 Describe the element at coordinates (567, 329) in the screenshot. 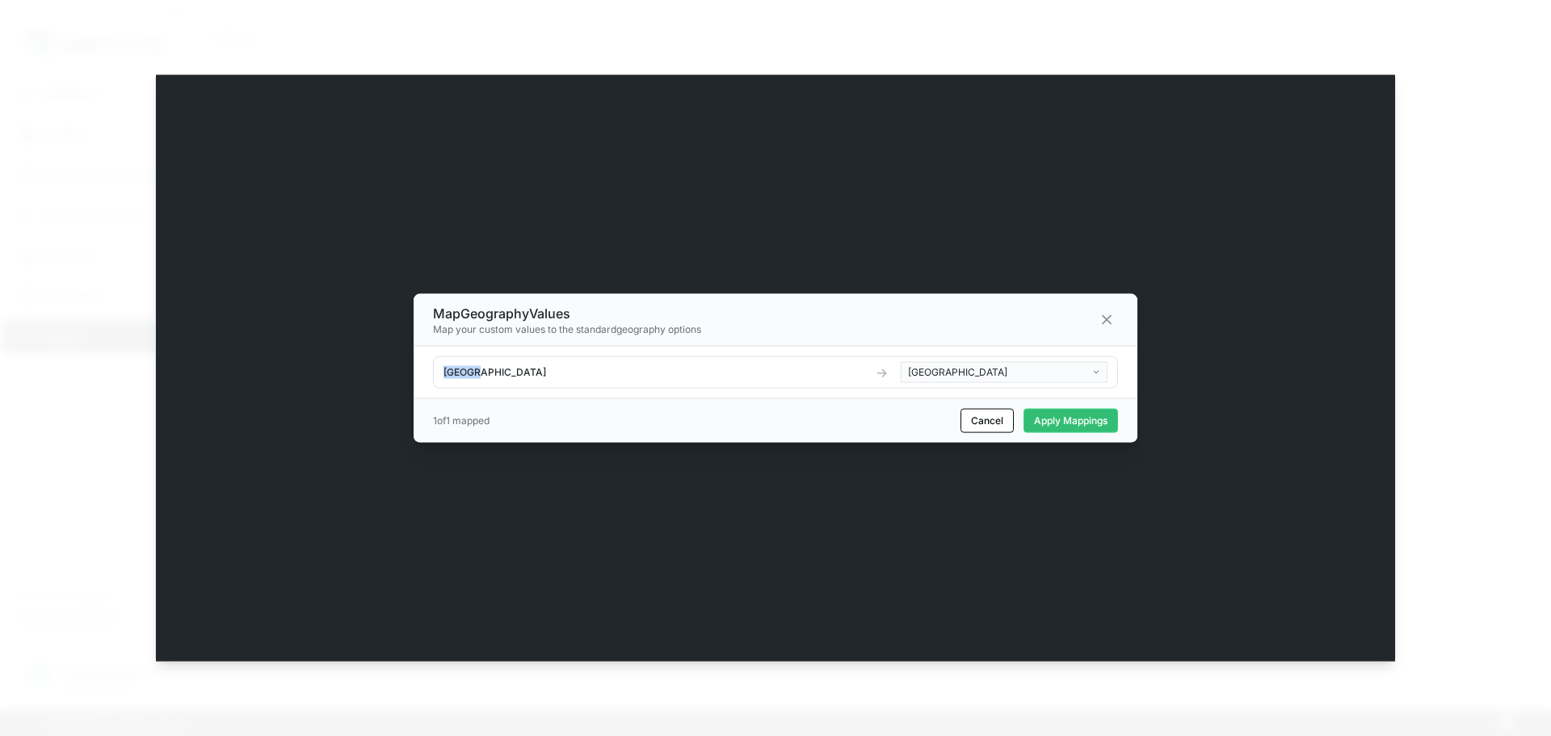

I see `p: Map your custom values to the standard geography options` at that location.